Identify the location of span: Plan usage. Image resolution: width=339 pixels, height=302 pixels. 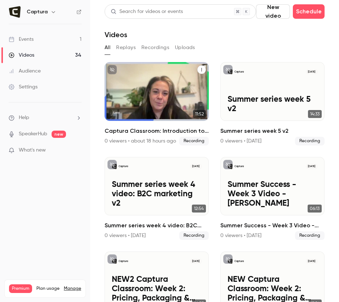
(48, 288).